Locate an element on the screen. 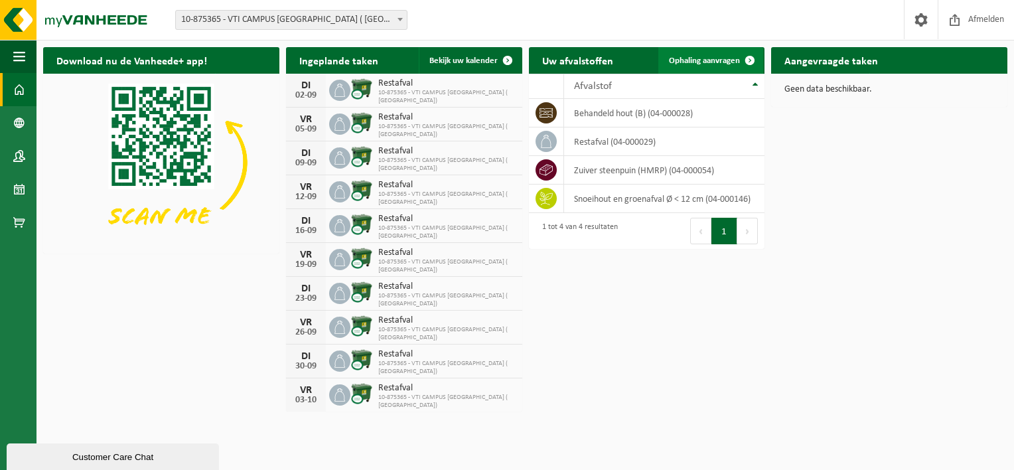 The height and width of the screenshot is (470, 1014). div: 02-09 is located at coordinates (306, 96).